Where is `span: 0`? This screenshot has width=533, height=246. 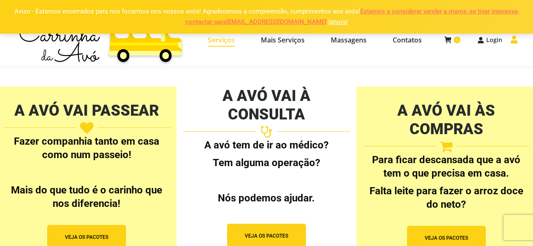
span: 0 is located at coordinates (457, 40).